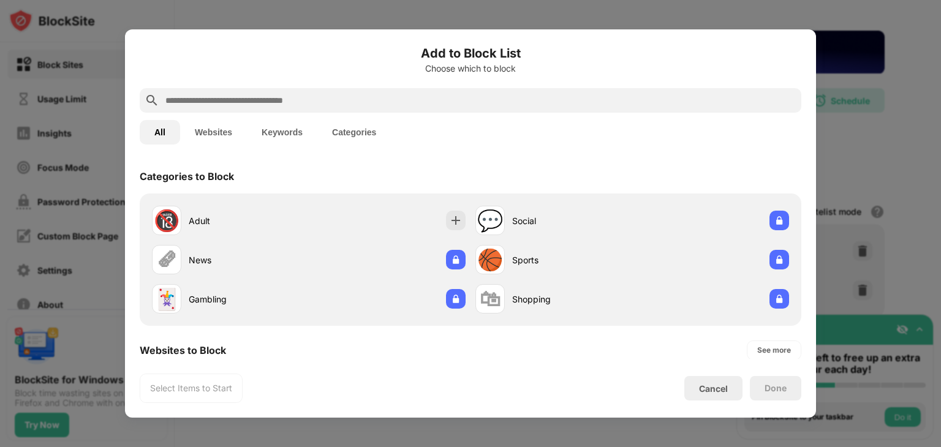 This screenshot has height=447, width=941. Describe the element at coordinates (572, 260) in the screenshot. I see `div: Sports` at that location.